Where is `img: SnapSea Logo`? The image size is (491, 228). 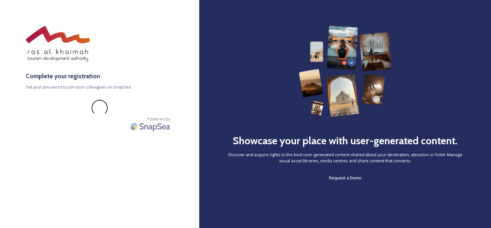
img: SnapSea Logo is located at coordinates (151, 126).